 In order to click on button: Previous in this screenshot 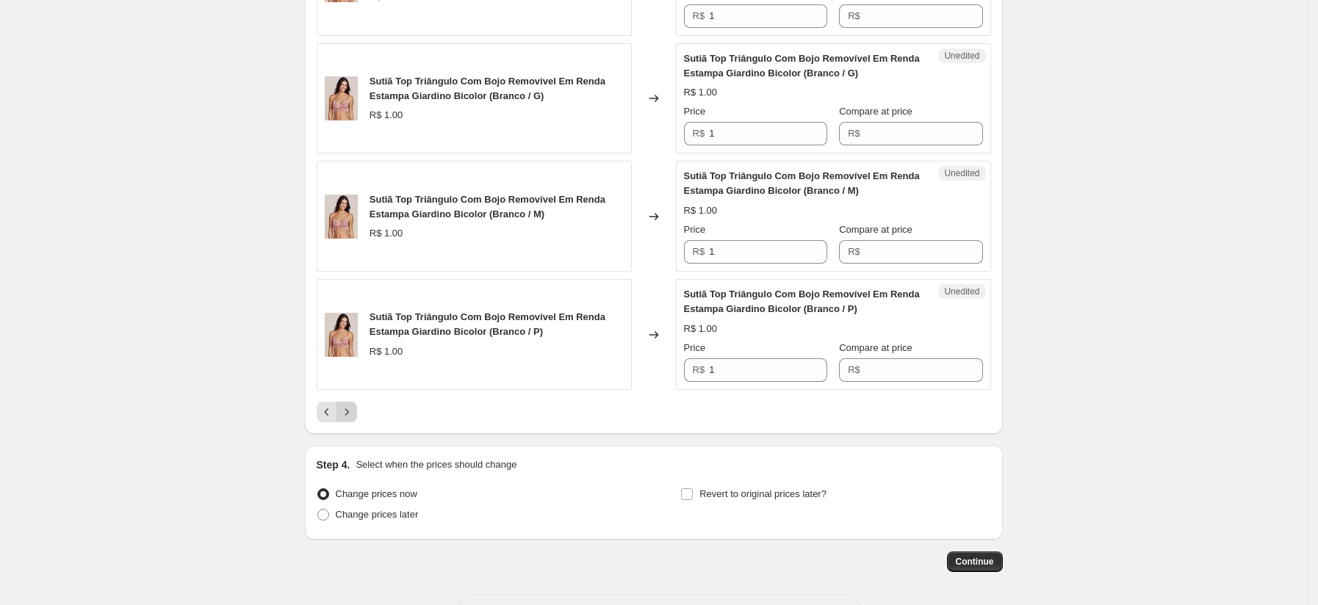, I will do `click(327, 412)`.